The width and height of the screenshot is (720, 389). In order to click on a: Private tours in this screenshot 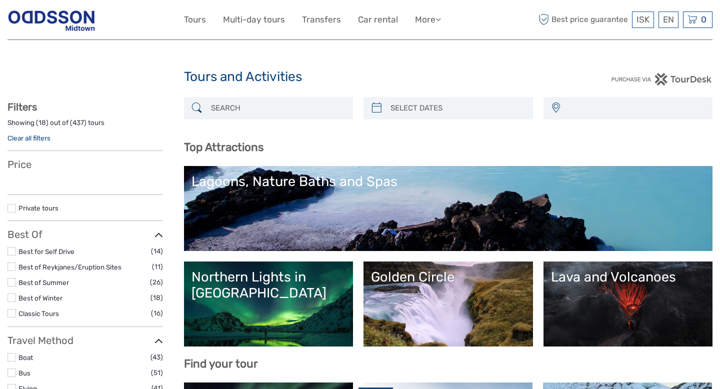, I will do `click(38, 208)`.